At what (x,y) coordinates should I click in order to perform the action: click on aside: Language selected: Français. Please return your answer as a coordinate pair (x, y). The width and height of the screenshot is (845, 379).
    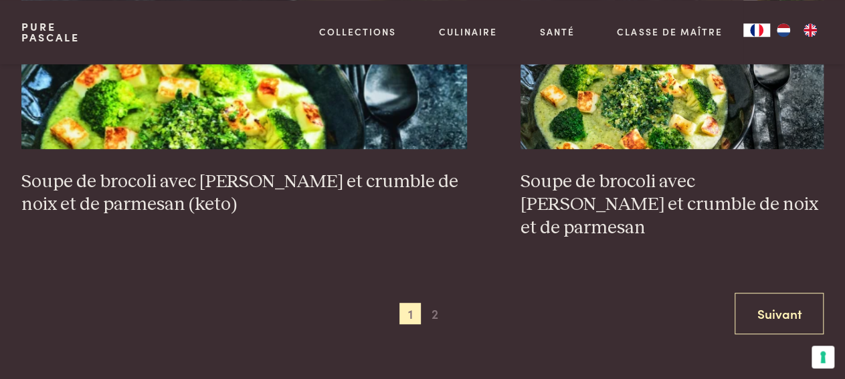
    Looking at the image, I should click on (784, 30).